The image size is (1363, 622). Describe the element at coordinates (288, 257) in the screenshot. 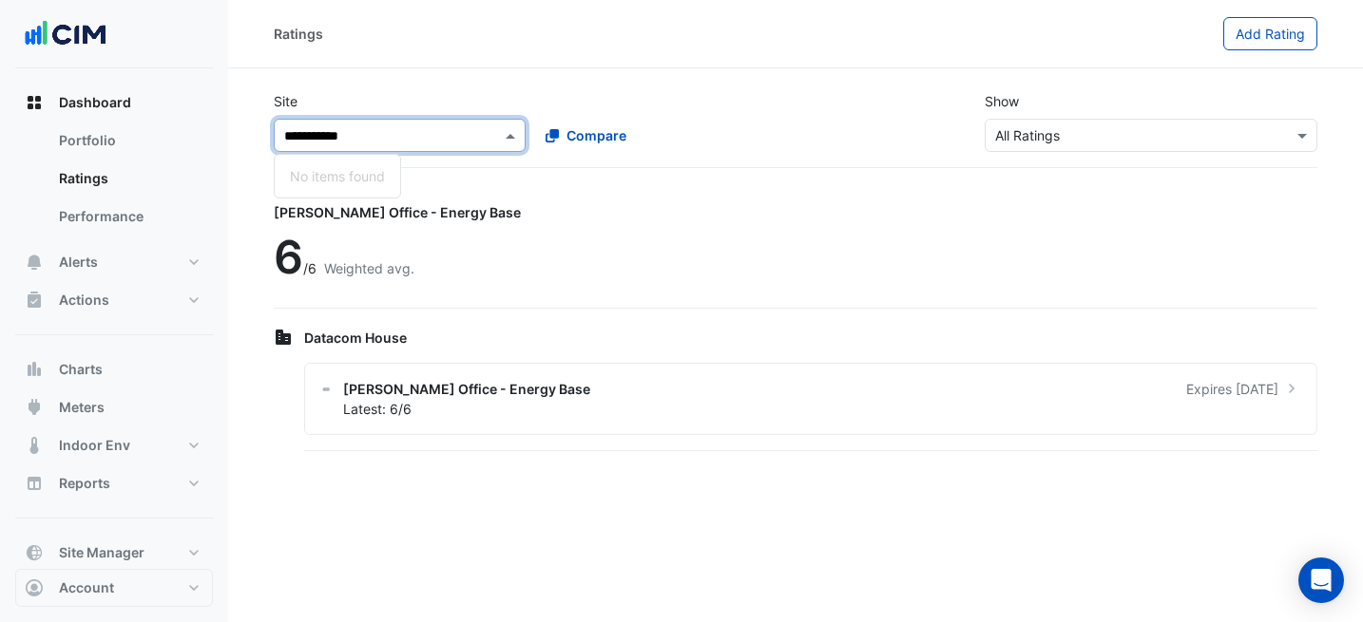

I see `span: 6` at that location.